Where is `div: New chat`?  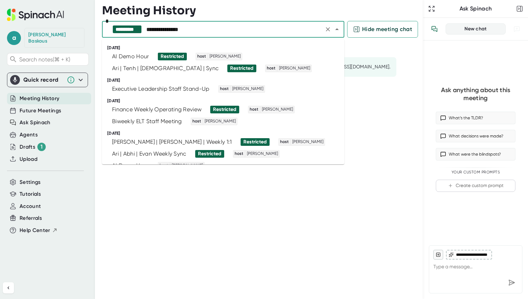 div: New chat is located at coordinates (475, 29).